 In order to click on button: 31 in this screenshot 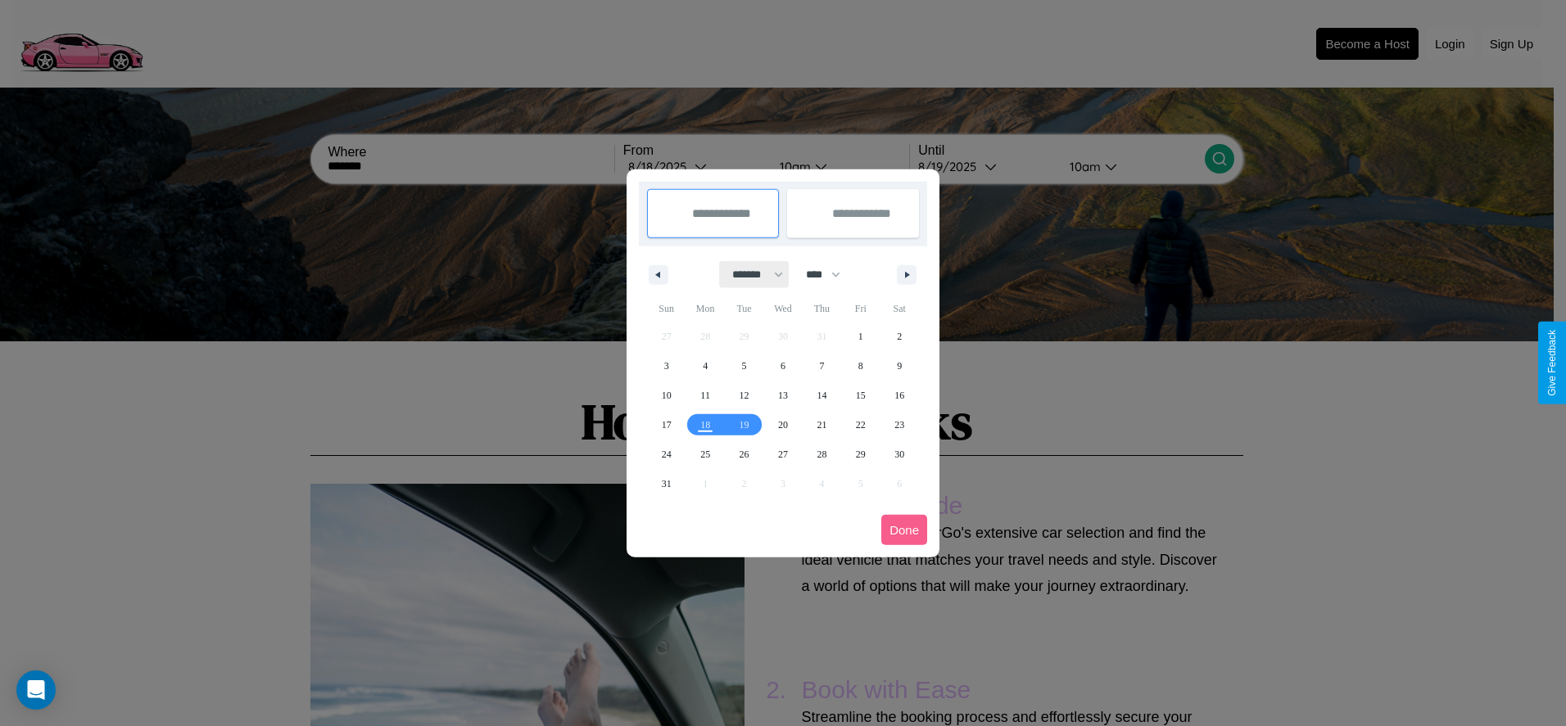, I will do `click(666, 484)`.